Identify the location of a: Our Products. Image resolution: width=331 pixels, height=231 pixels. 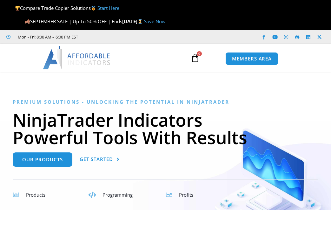
(43, 159).